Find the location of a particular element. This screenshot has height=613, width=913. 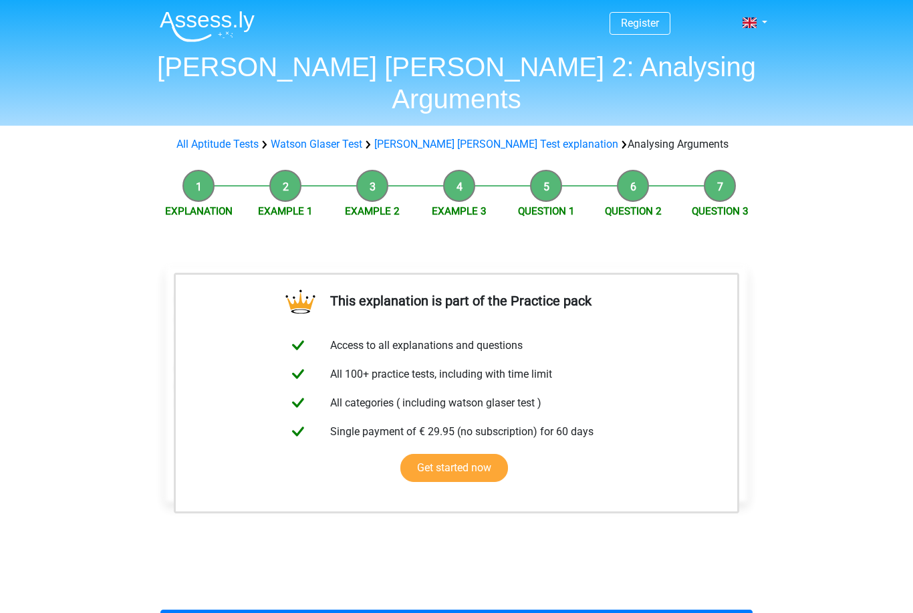

a: Explanation is located at coordinates (199, 211).